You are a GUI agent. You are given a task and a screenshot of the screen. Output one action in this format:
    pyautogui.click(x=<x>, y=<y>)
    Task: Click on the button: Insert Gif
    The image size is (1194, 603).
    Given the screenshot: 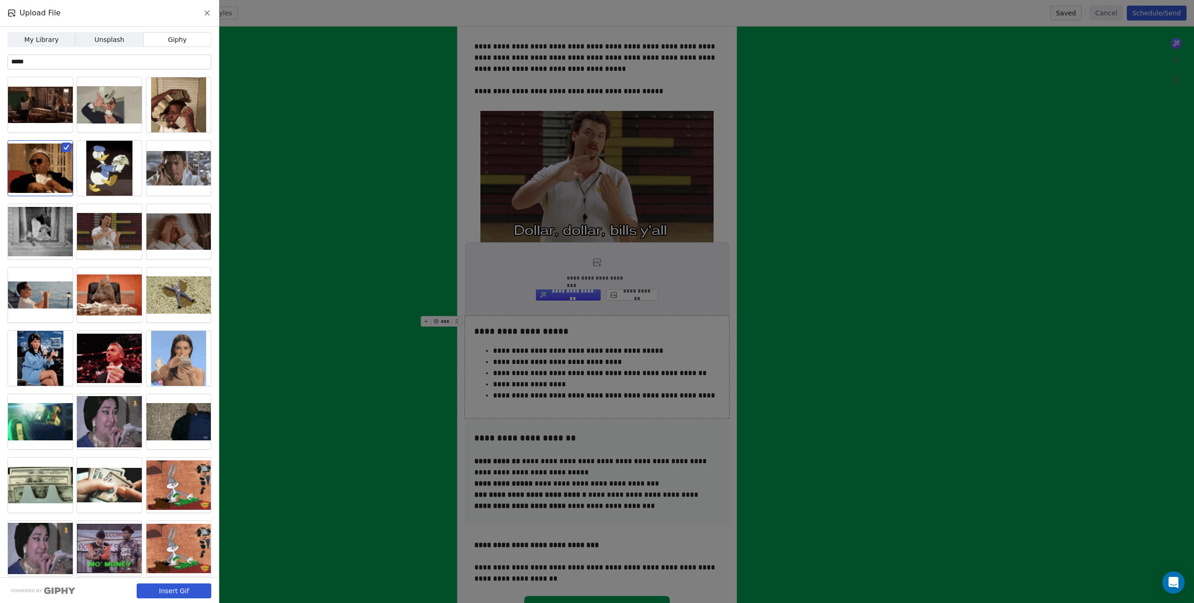 What is the action you would take?
    pyautogui.click(x=174, y=591)
    